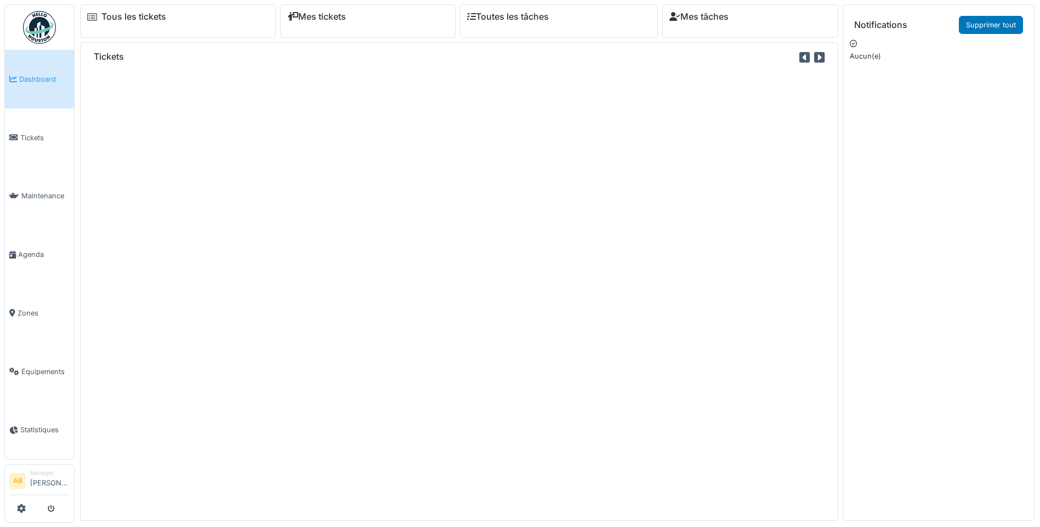 The height and width of the screenshot is (527, 1040). Describe the element at coordinates (50, 473) in the screenshot. I see `div: Manager` at that location.